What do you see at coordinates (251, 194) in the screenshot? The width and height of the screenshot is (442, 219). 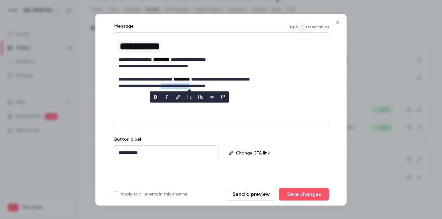 I see `button: Send a preview` at bounding box center [251, 194].